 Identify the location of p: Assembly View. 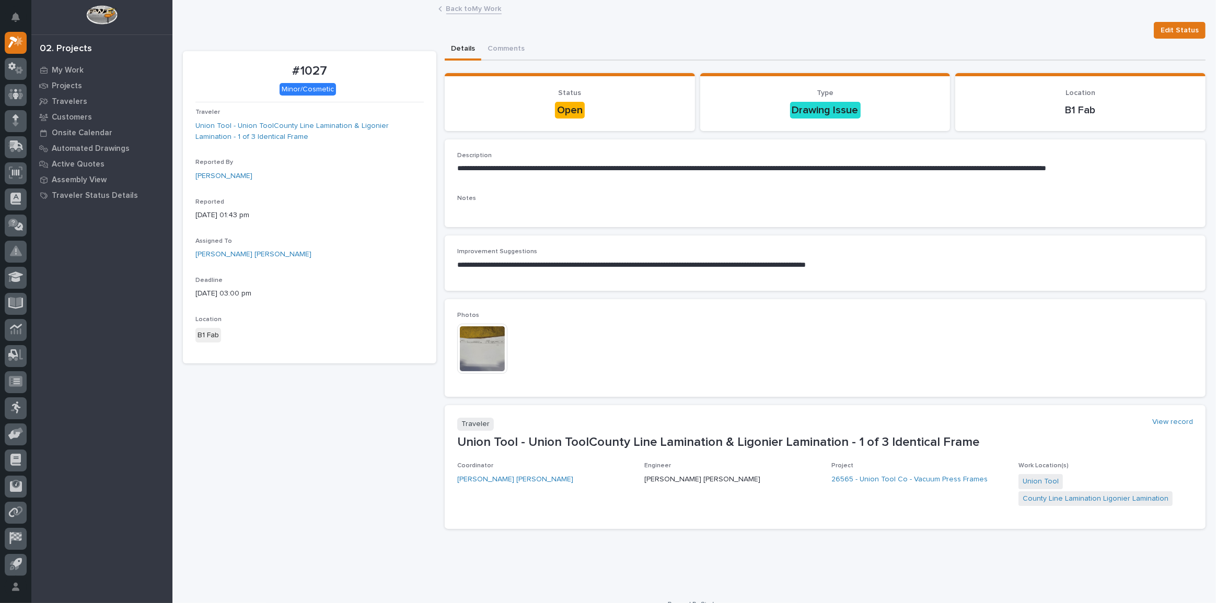
(79, 180).